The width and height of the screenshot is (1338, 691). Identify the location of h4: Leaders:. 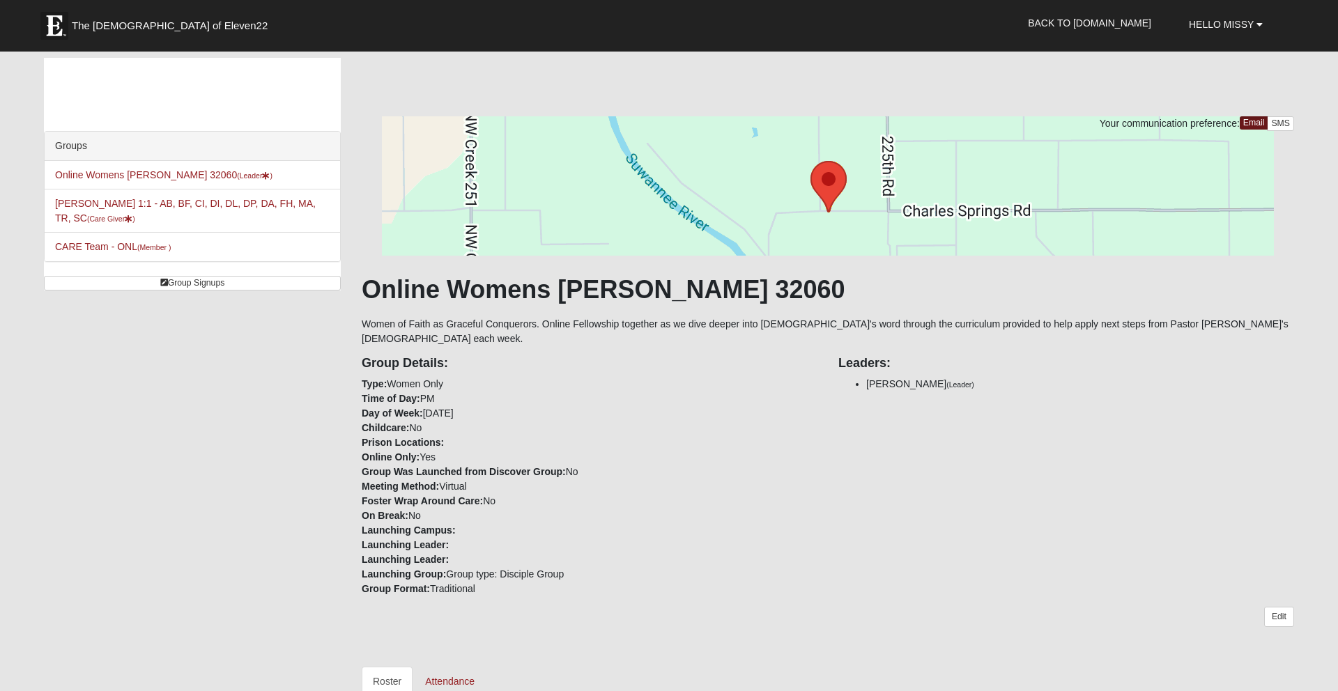
(1066, 364).